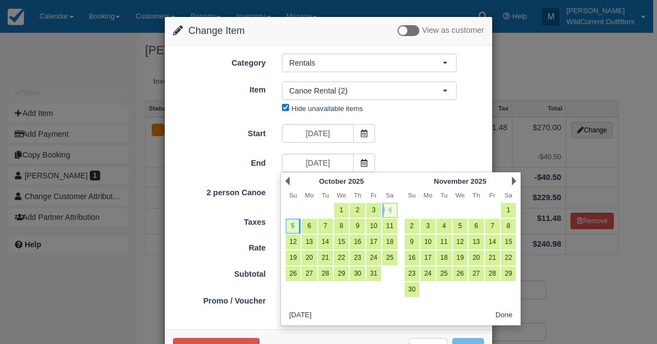  What do you see at coordinates (327, 108) in the screenshot?
I see `label: Hide unavailable items` at bounding box center [327, 108].